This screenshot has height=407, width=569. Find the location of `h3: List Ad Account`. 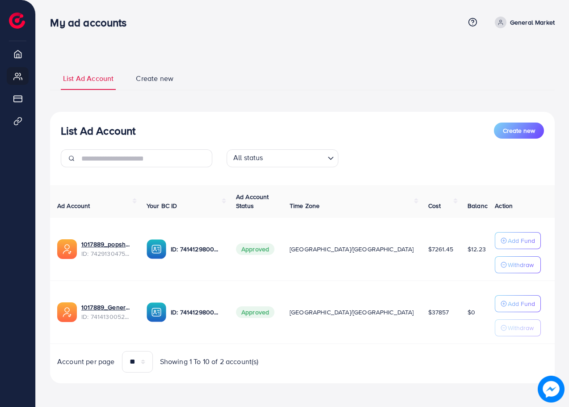

h3: List Ad Account is located at coordinates (98, 131).